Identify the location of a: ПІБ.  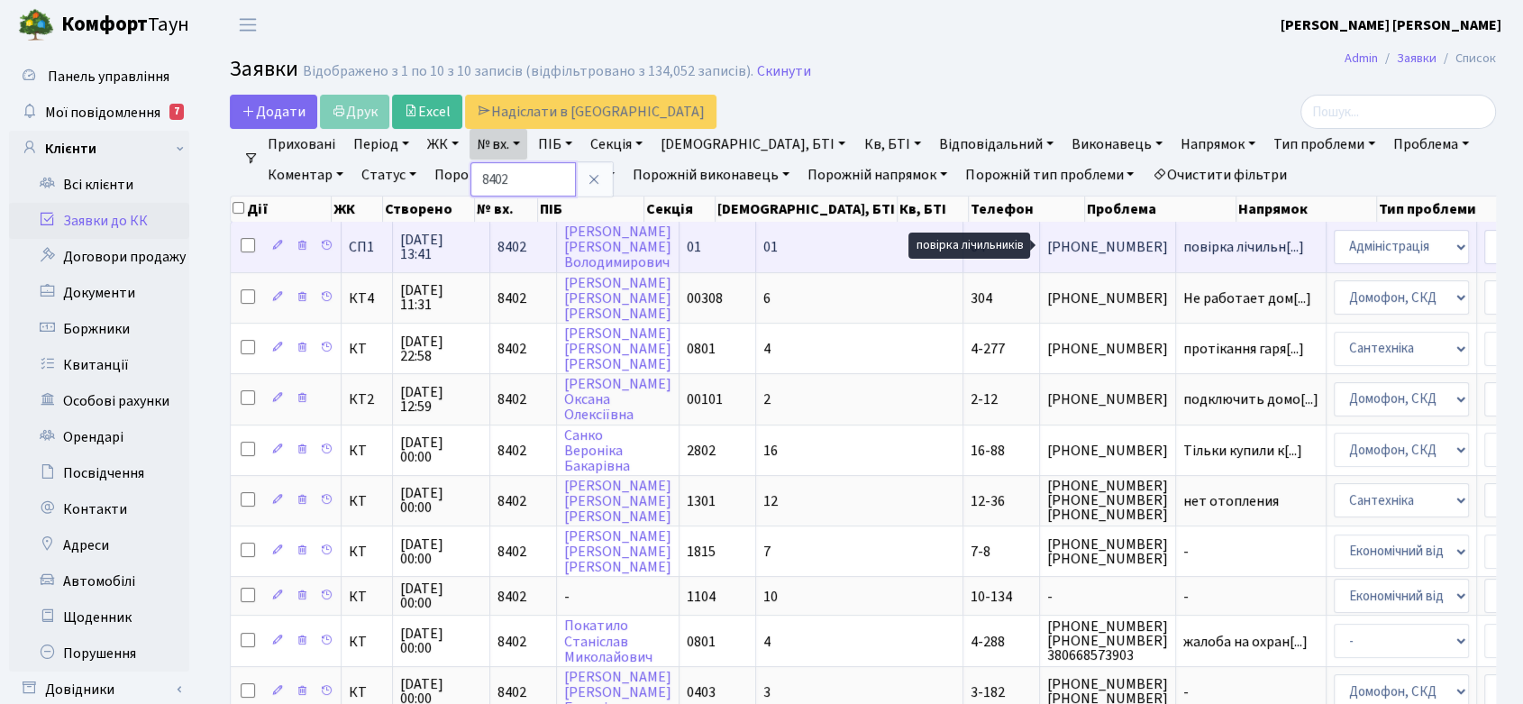
(555, 144).